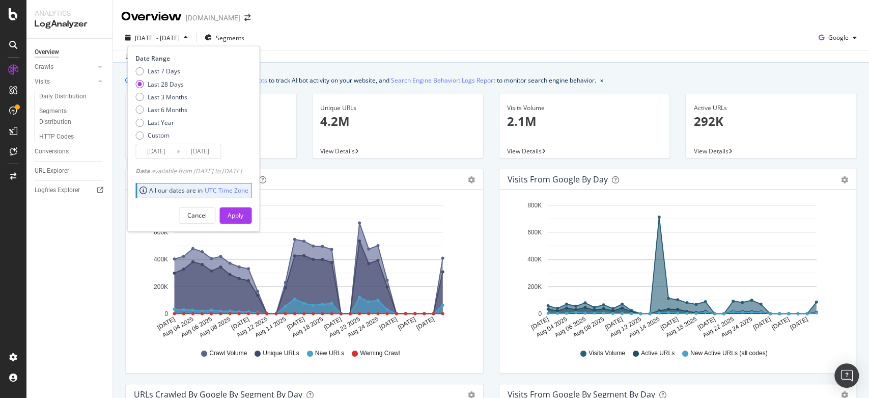 Image resolution: width=869 pixels, height=398 pixels. I want to click on a: Segments Distribution, so click(72, 117).